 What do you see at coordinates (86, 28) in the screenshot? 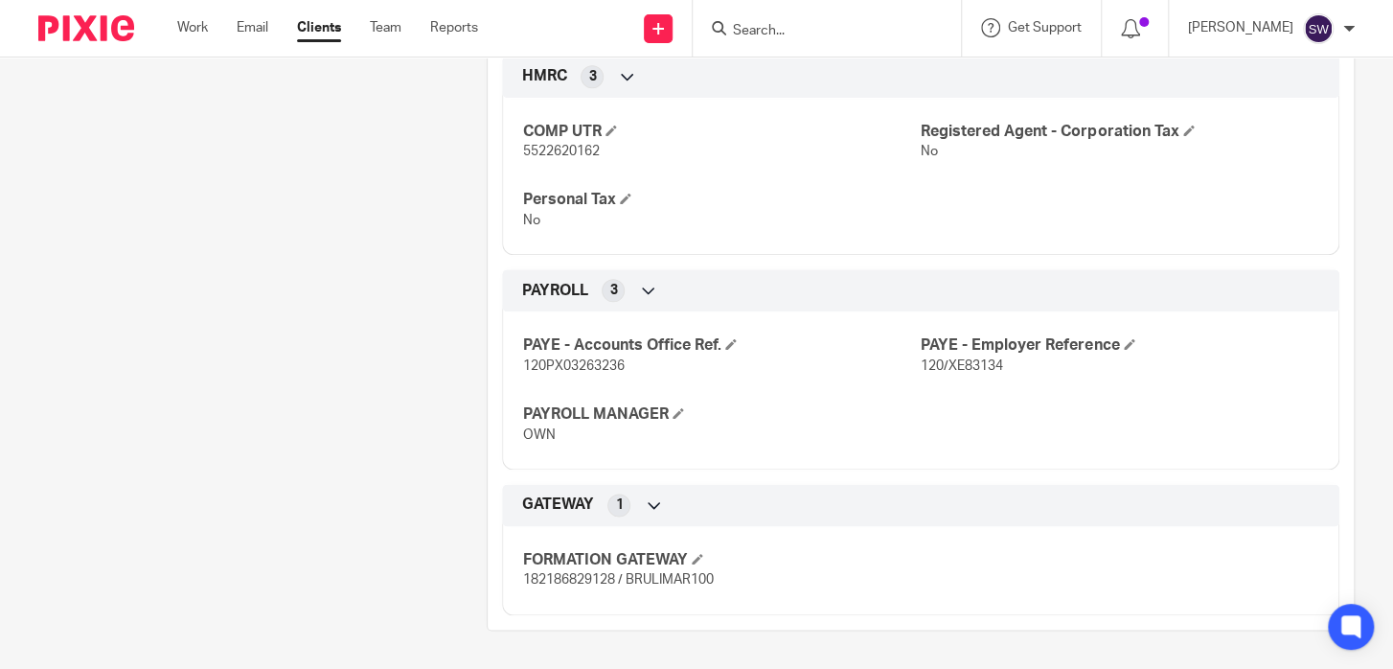
I see `img: Pixie` at bounding box center [86, 28].